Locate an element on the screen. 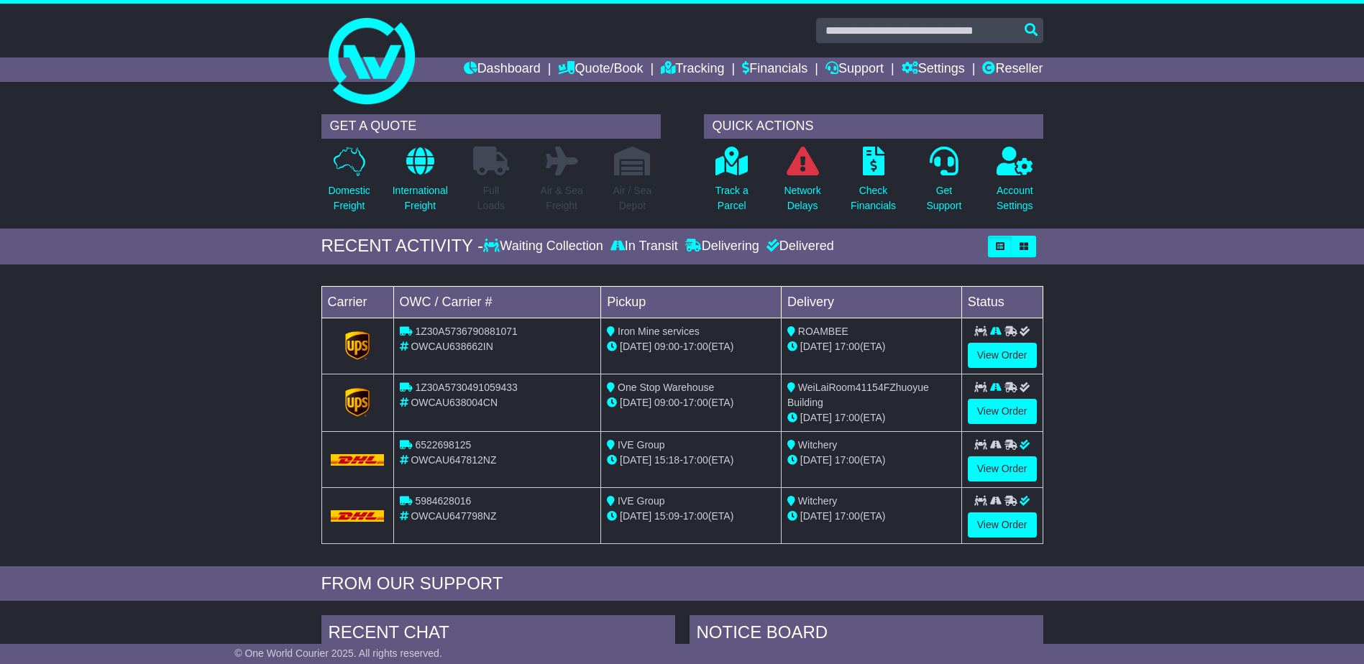  div: FROM OUR SUPPORT is located at coordinates (682, 584).